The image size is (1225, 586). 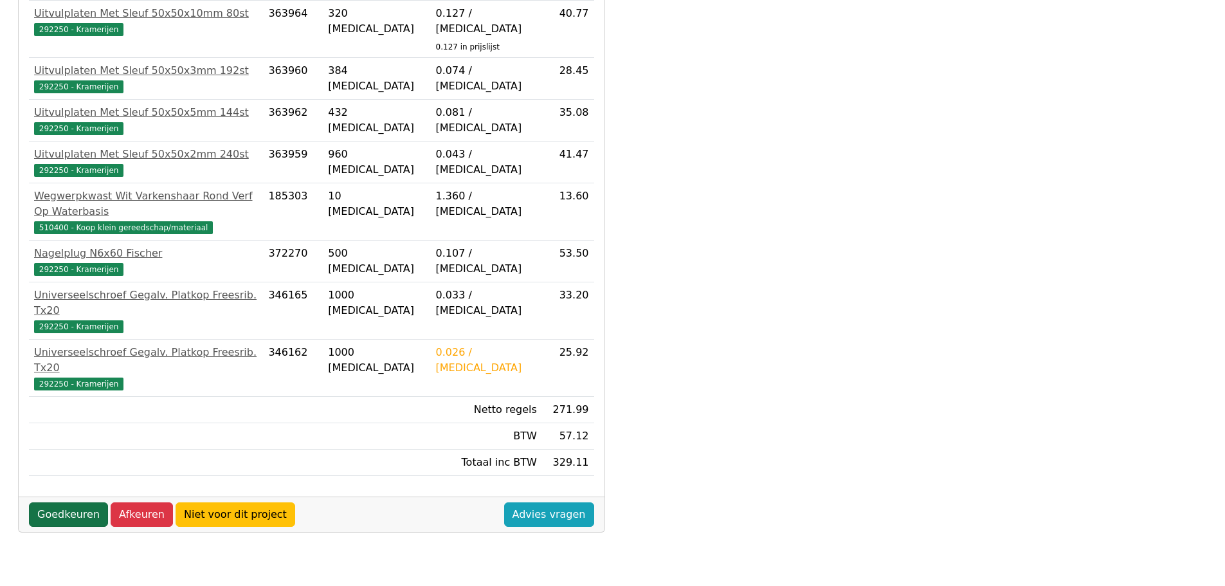 I want to click on td: 363960, so click(x=293, y=78).